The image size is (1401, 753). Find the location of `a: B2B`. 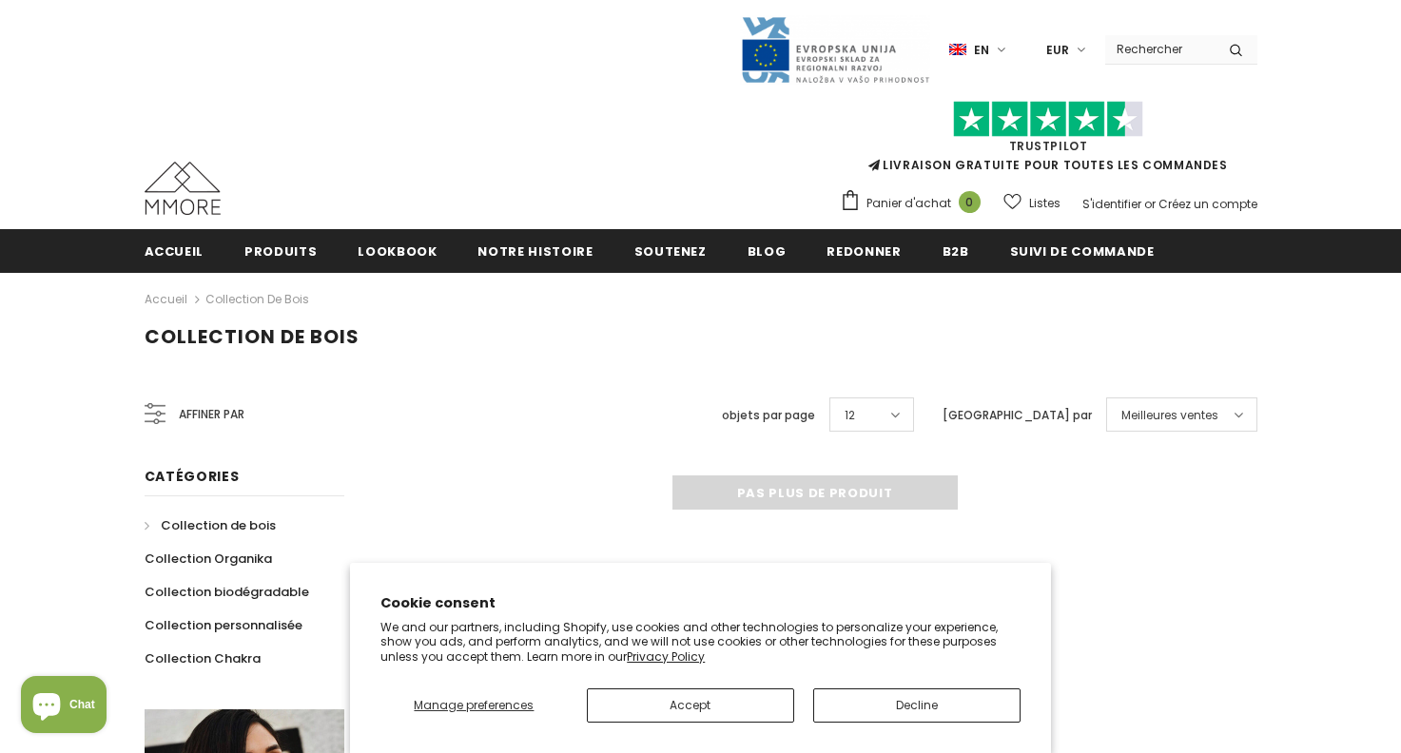

a: B2B is located at coordinates (956, 250).